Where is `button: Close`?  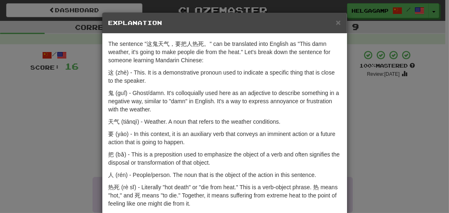
button: Close is located at coordinates (338, 22).